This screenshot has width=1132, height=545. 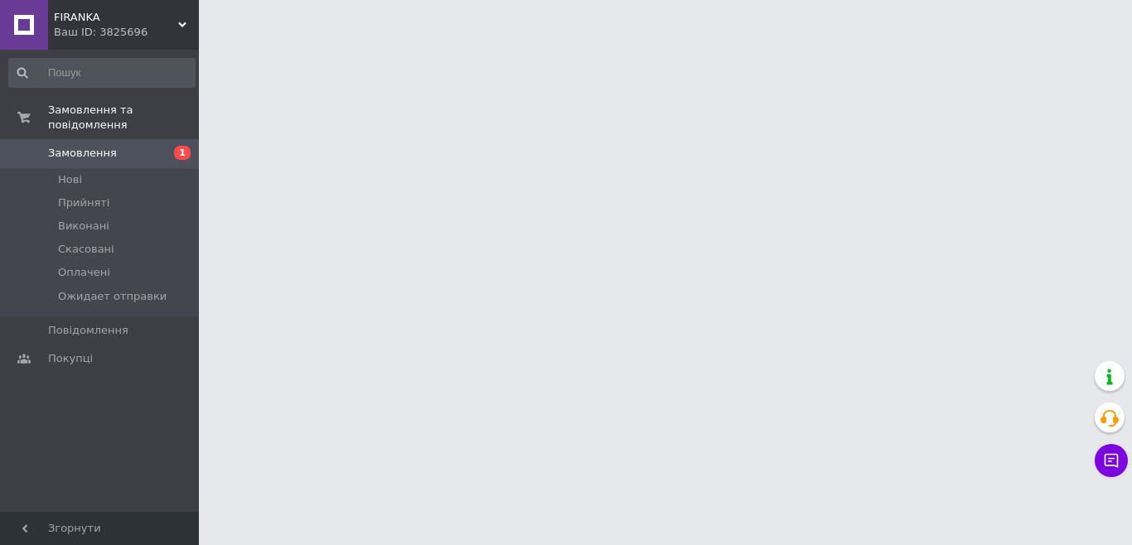 What do you see at coordinates (86, 249) in the screenshot?
I see `span: Скасовані` at bounding box center [86, 249].